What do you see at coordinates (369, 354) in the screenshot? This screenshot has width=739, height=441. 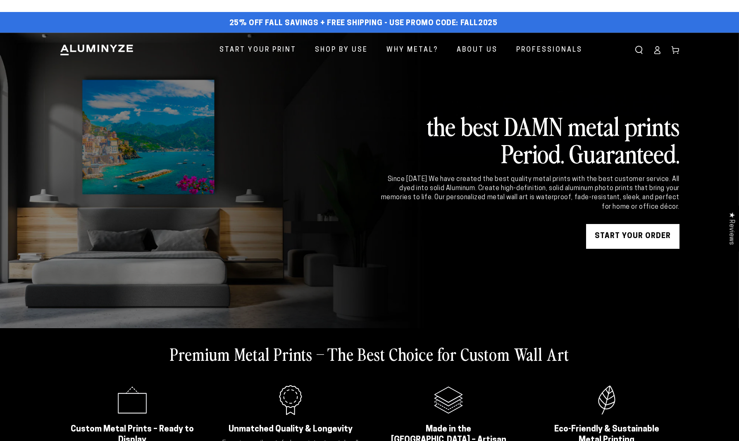 I see `h2: Premium Metal Prints – The Best Choice for Custom Wall Art` at bounding box center [369, 354].